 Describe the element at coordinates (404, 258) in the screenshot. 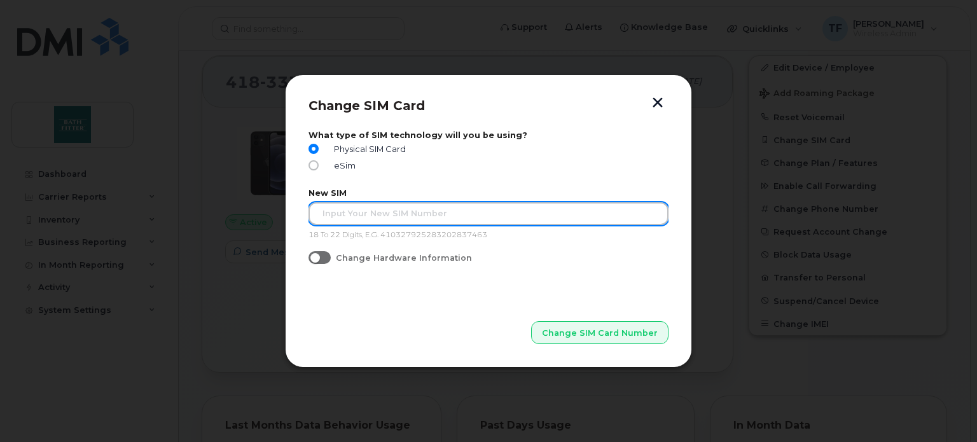

I see `span: Change Hardware Information` at that location.